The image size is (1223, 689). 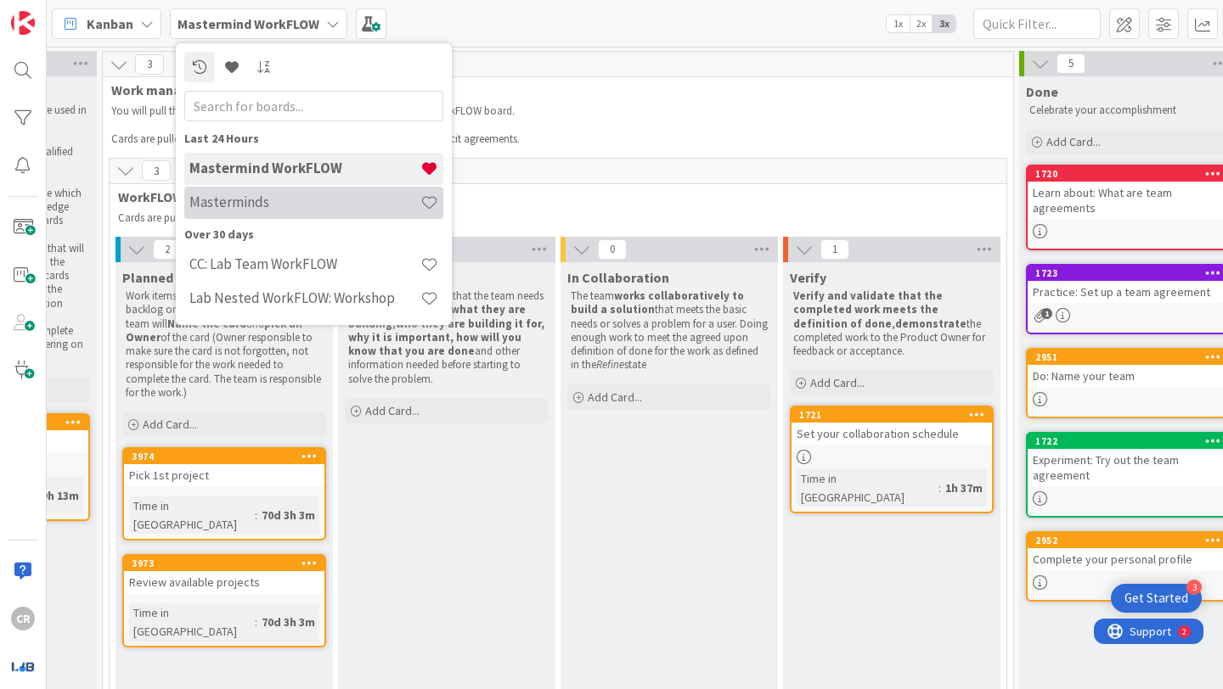 What do you see at coordinates (1156, 599) in the screenshot?
I see `div: Get Started` at bounding box center [1156, 599].